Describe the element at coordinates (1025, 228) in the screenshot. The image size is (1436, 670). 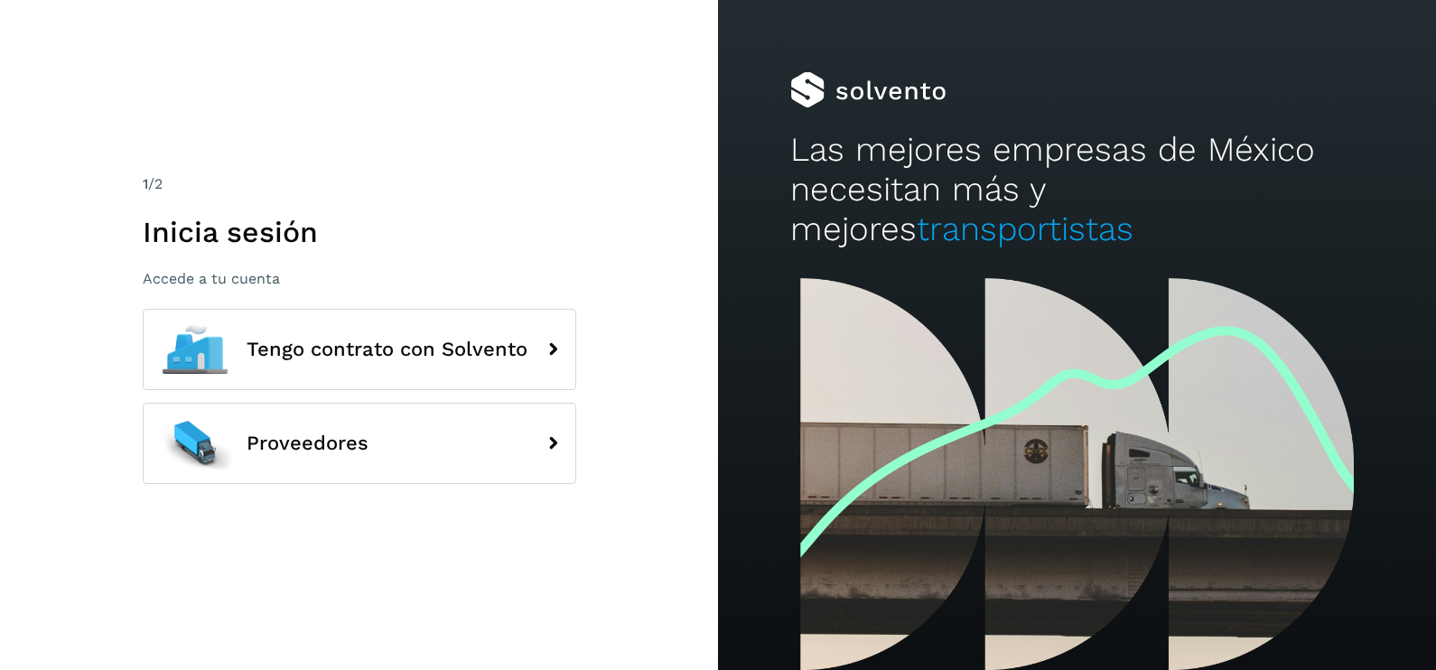
I see `span: transportistas` at that location.